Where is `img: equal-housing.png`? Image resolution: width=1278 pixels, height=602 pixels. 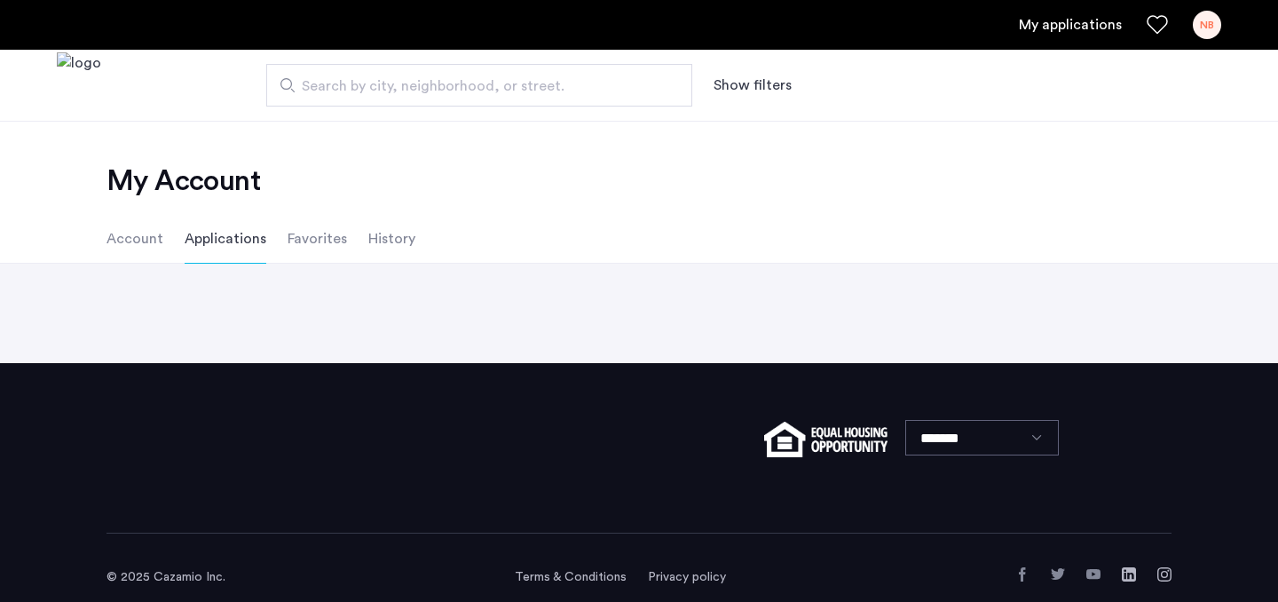 img: equal-housing.png is located at coordinates (826, 439).